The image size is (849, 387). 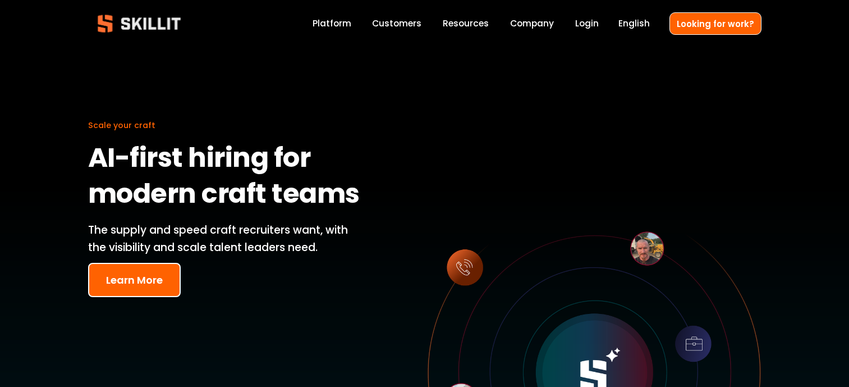 What do you see at coordinates (134, 279) in the screenshot?
I see `button: Learn More` at bounding box center [134, 279].